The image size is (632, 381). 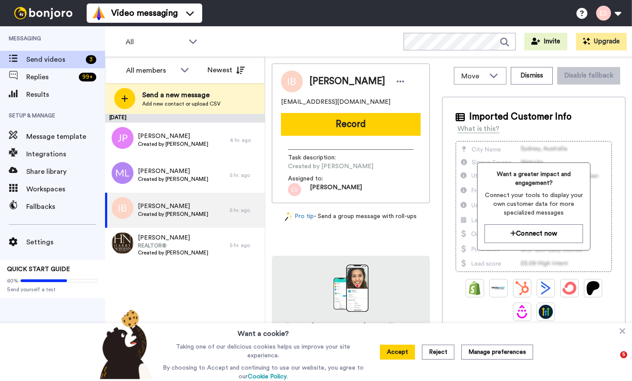 What do you see at coordinates (295, 190) in the screenshot?
I see `img: 99d46333-7e37-474d-9b1c-0ea629eb1775.png` at bounding box center [295, 190].